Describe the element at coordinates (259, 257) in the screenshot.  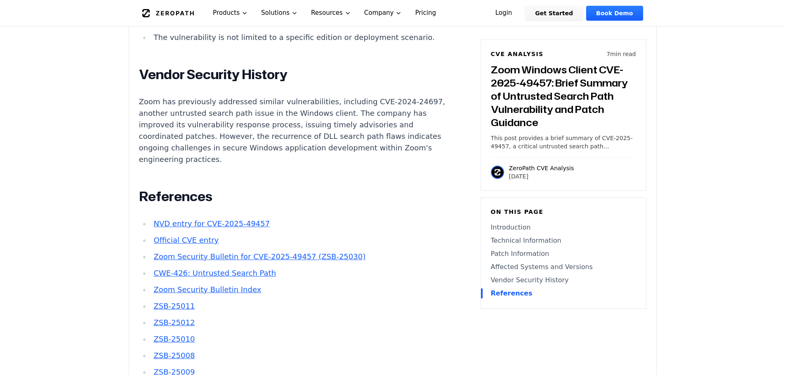
I see `a: Zoom Security Bulletin for CVE-2025-49457 (ZSB-25030)` at that location.